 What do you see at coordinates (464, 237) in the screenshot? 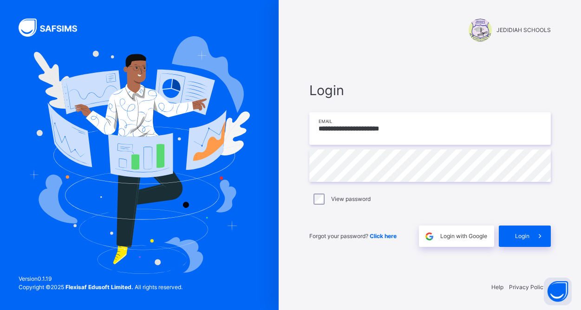
I see `span: Login with Google` at bounding box center [464, 237].